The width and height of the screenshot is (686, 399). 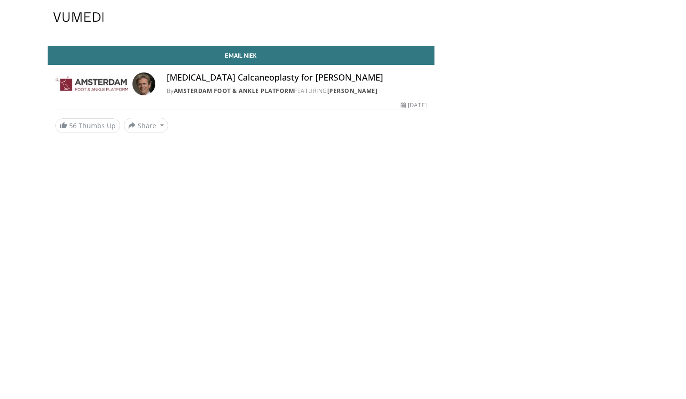 I want to click on span: 56, so click(x=73, y=125).